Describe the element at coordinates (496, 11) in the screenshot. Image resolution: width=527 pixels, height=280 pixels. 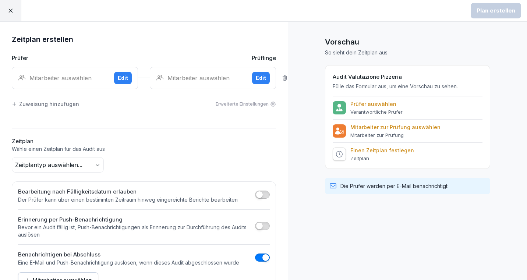
I see `button: Plan erstellen` at that location.